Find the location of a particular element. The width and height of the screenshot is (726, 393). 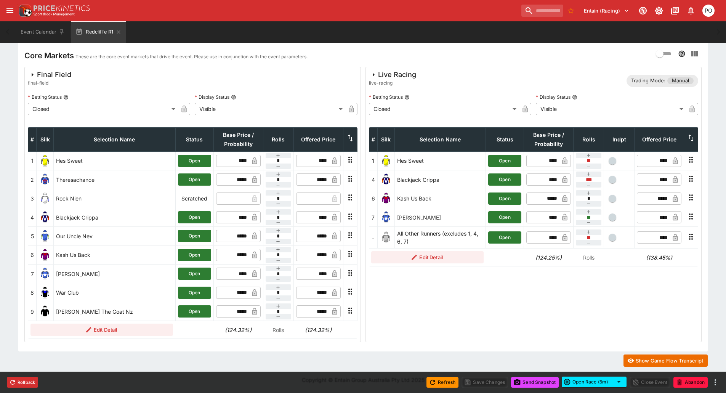

button: Show Game Flow Transcript is located at coordinates (666, 361).